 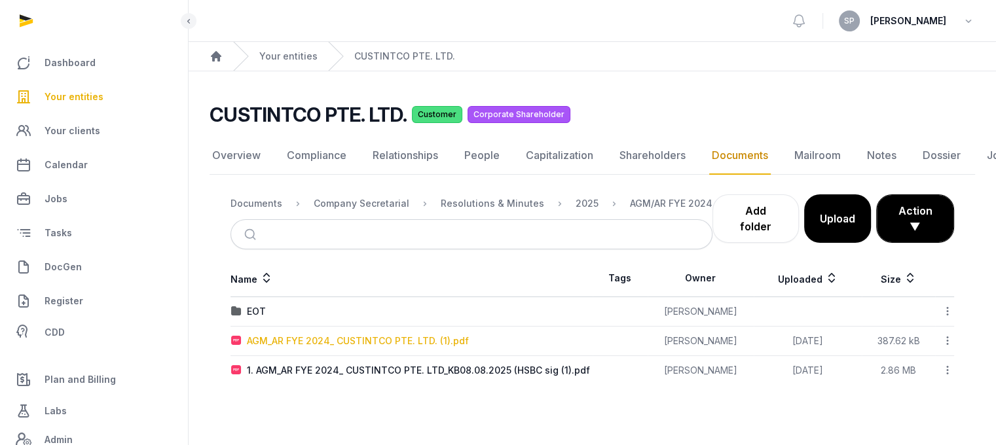 What do you see at coordinates (405, 56) in the screenshot?
I see `a: CUSTINTCO PTE. LTD.` at bounding box center [405, 56].